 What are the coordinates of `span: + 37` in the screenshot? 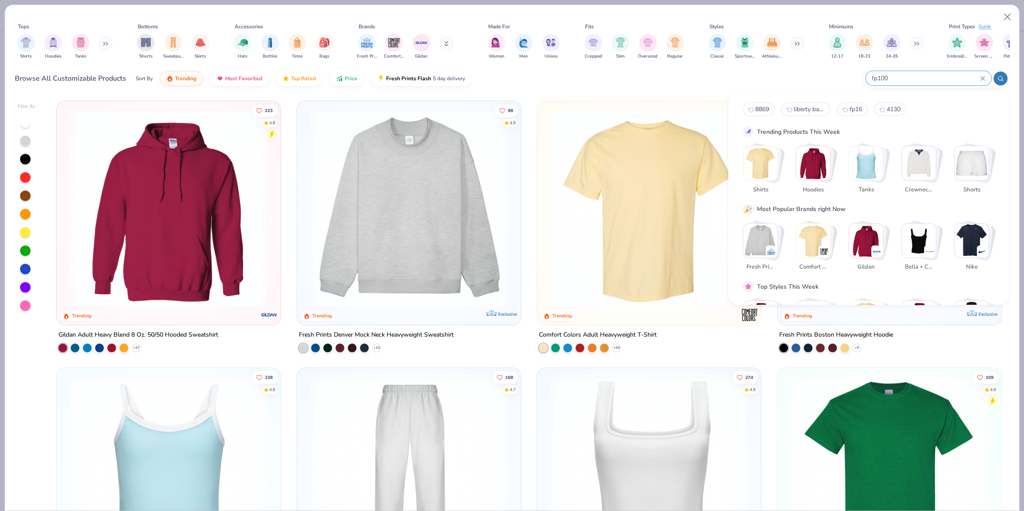 It's located at (136, 348).